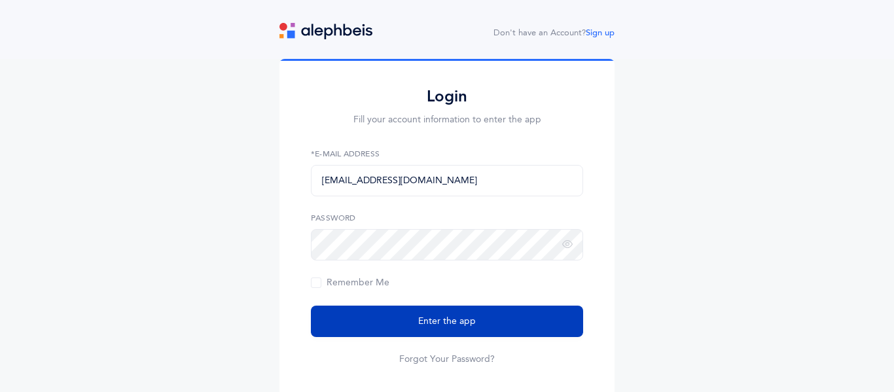 This screenshot has width=894, height=392. What do you see at coordinates (554, 33) in the screenshot?
I see `div: Don't have an Account?` at bounding box center [554, 33].